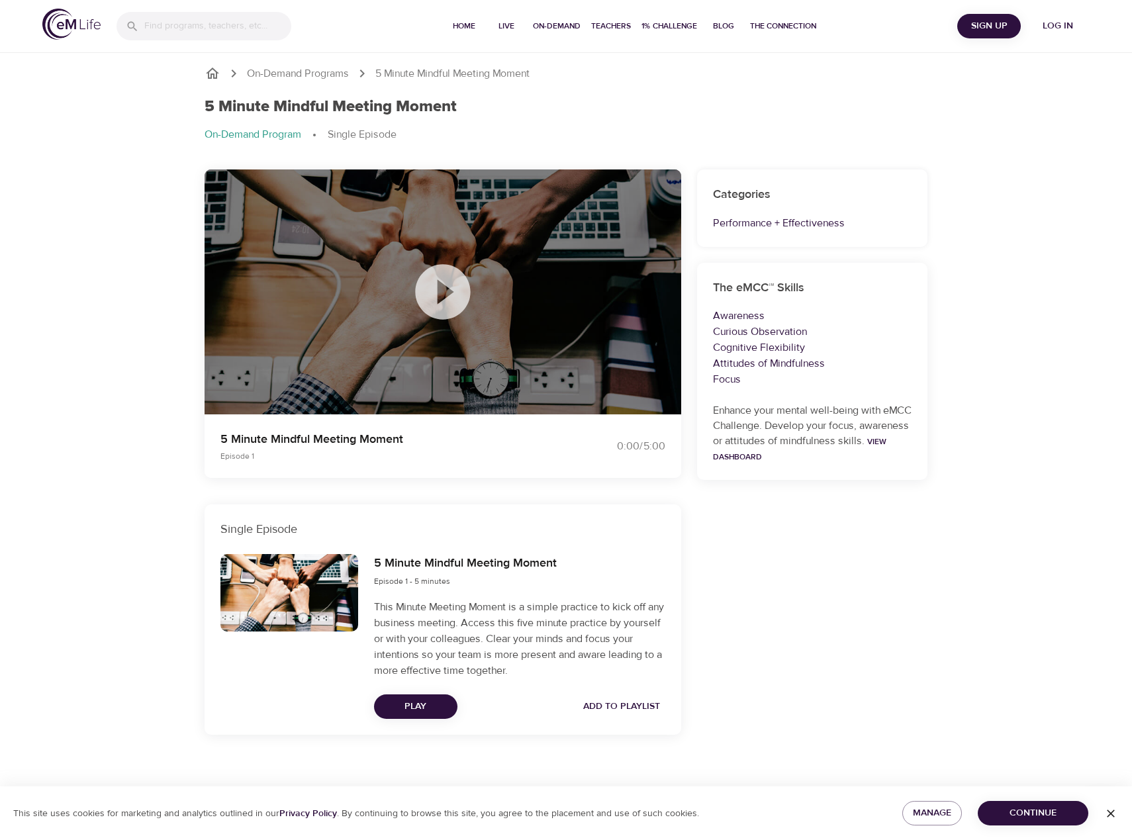 The width and height of the screenshot is (1132, 840). What do you see at coordinates (669, 26) in the screenshot?
I see `span: 1% Challenge` at bounding box center [669, 26].